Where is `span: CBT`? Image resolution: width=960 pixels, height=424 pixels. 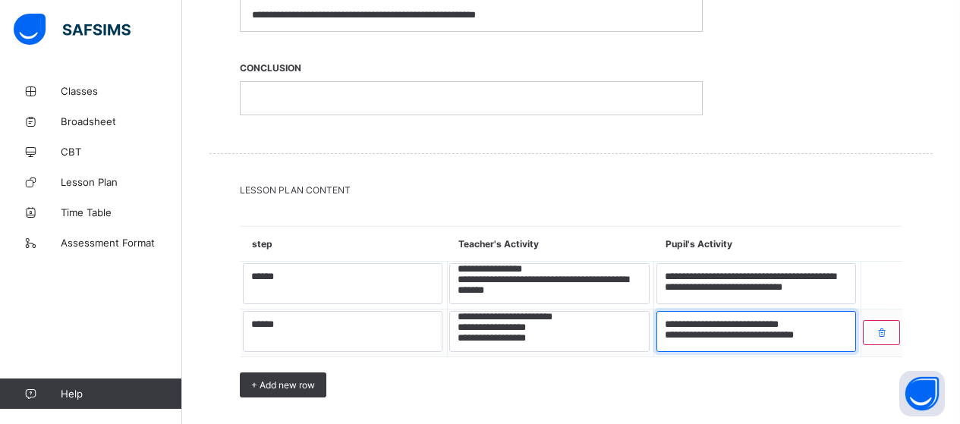 span: CBT is located at coordinates (121, 152).